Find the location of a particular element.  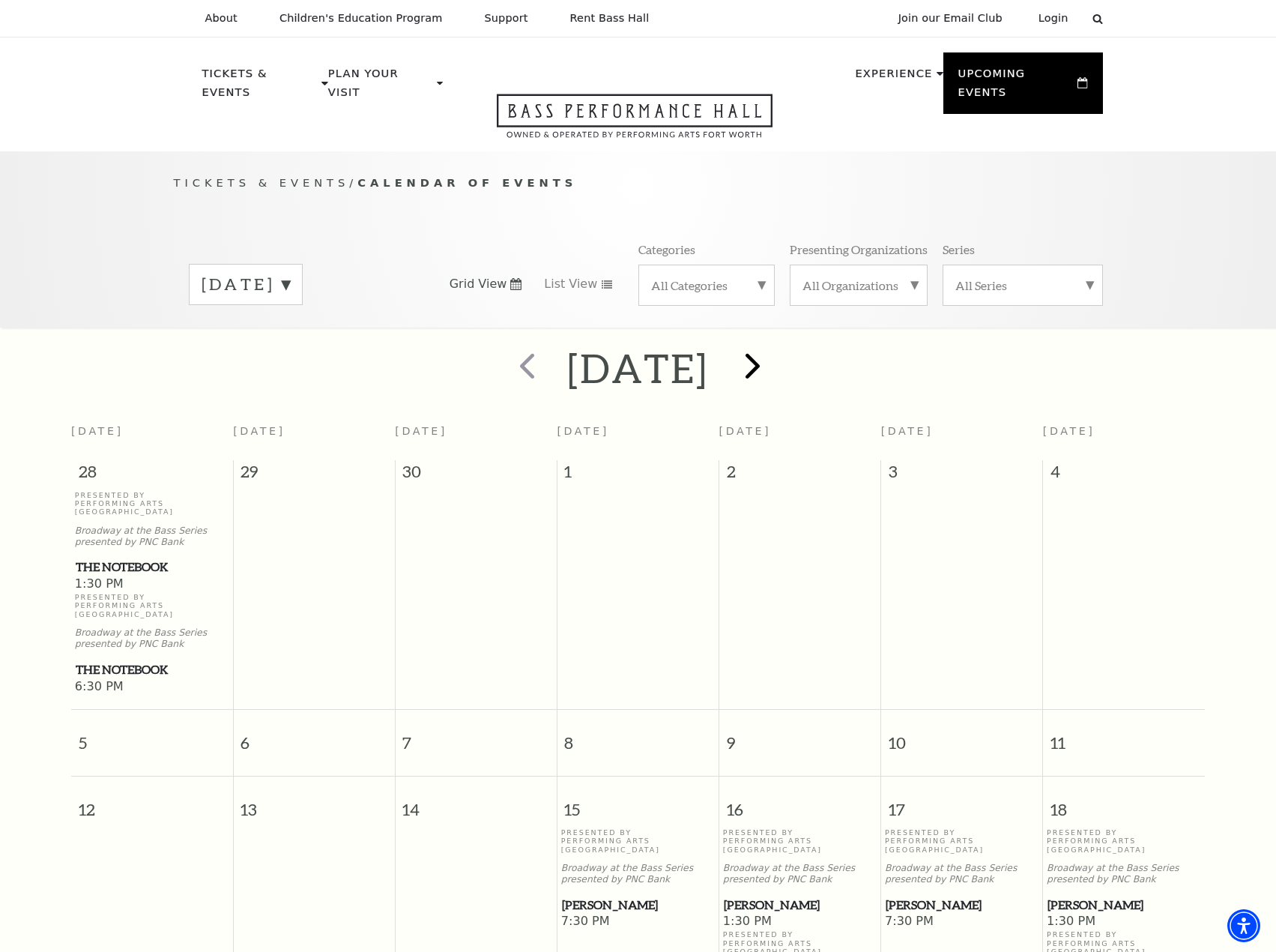

label: All Categories is located at coordinates (707, 284).